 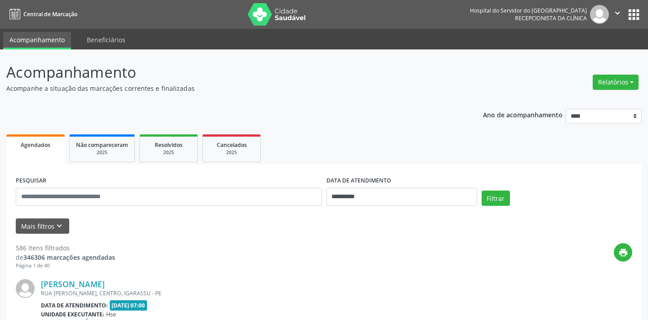 I want to click on label: DATA DE ATENDIMENTO, so click(x=359, y=181).